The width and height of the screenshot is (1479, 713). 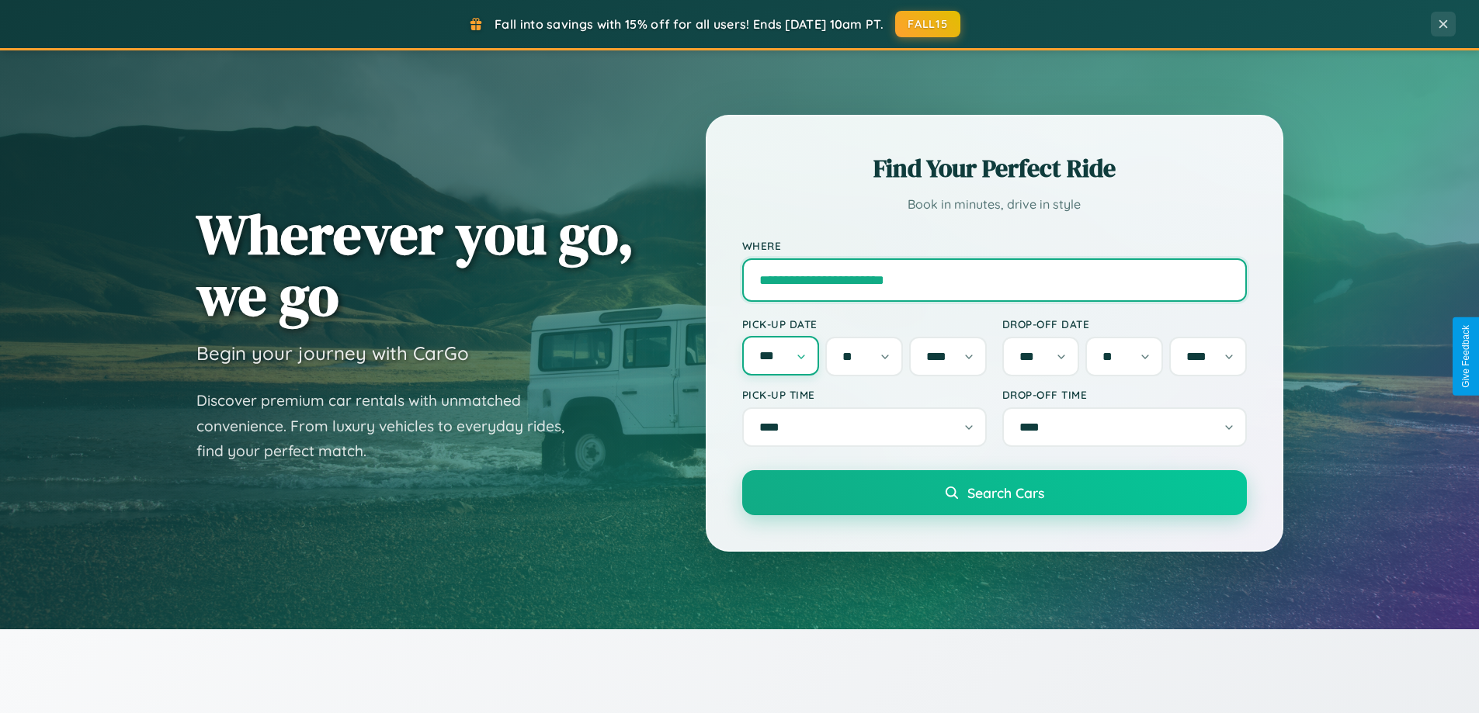 I want to click on label: Pick-up Time, so click(x=864, y=394).